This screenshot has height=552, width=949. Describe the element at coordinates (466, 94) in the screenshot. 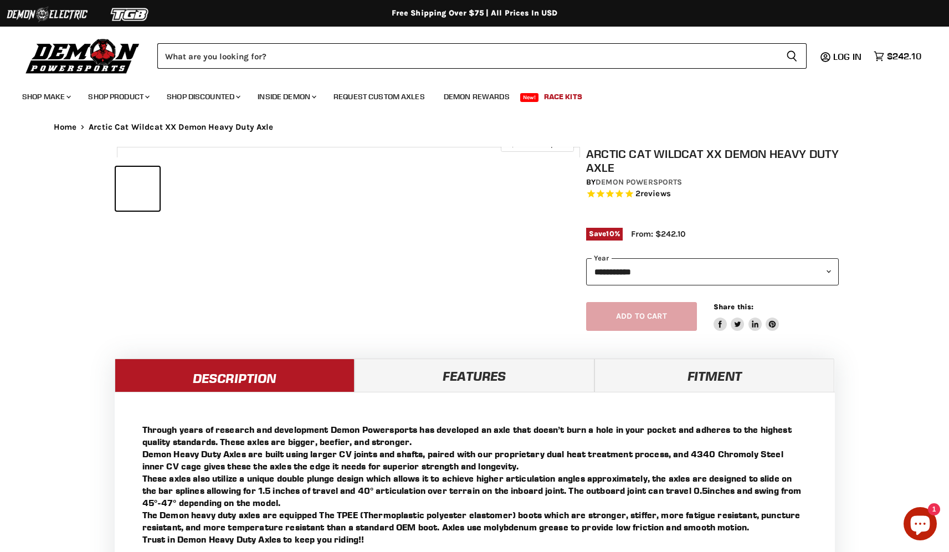

I see `ul: Main menu` at that location.